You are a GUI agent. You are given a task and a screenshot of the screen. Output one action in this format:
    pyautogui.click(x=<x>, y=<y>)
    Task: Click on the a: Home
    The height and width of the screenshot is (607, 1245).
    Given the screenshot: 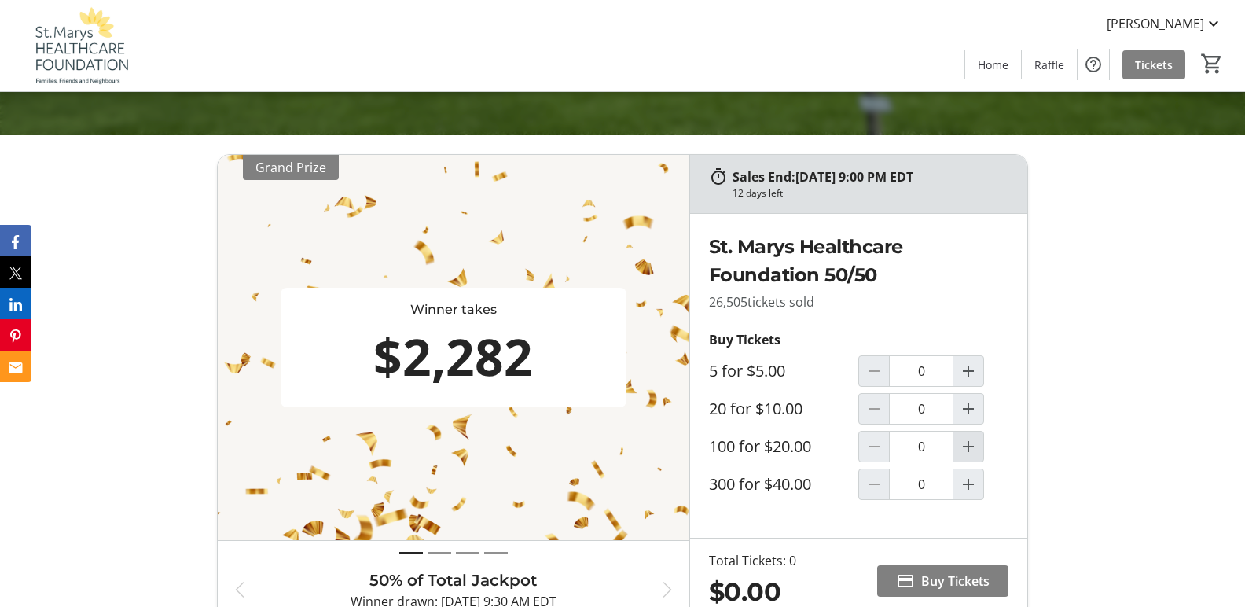 What is the action you would take?
    pyautogui.click(x=992, y=64)
    